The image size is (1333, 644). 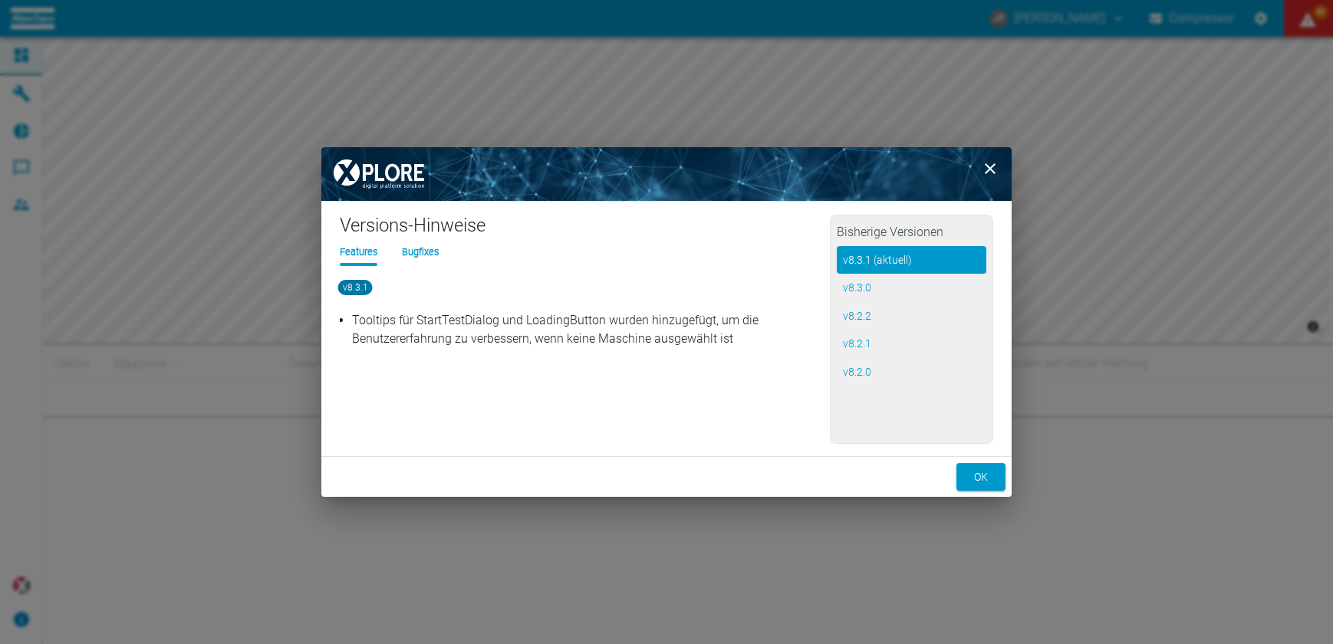 I want to click on button: close, so click(x=990, y=169).